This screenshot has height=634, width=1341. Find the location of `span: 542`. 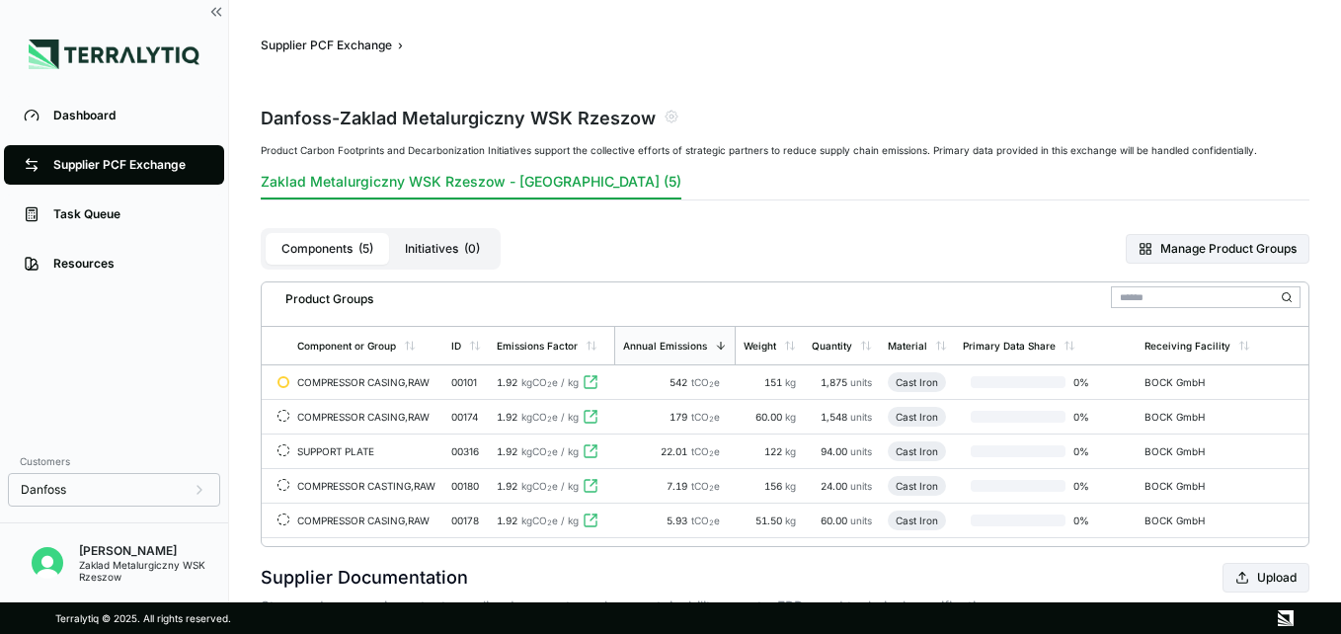

span: 542 is located at coordinates (680, 382).